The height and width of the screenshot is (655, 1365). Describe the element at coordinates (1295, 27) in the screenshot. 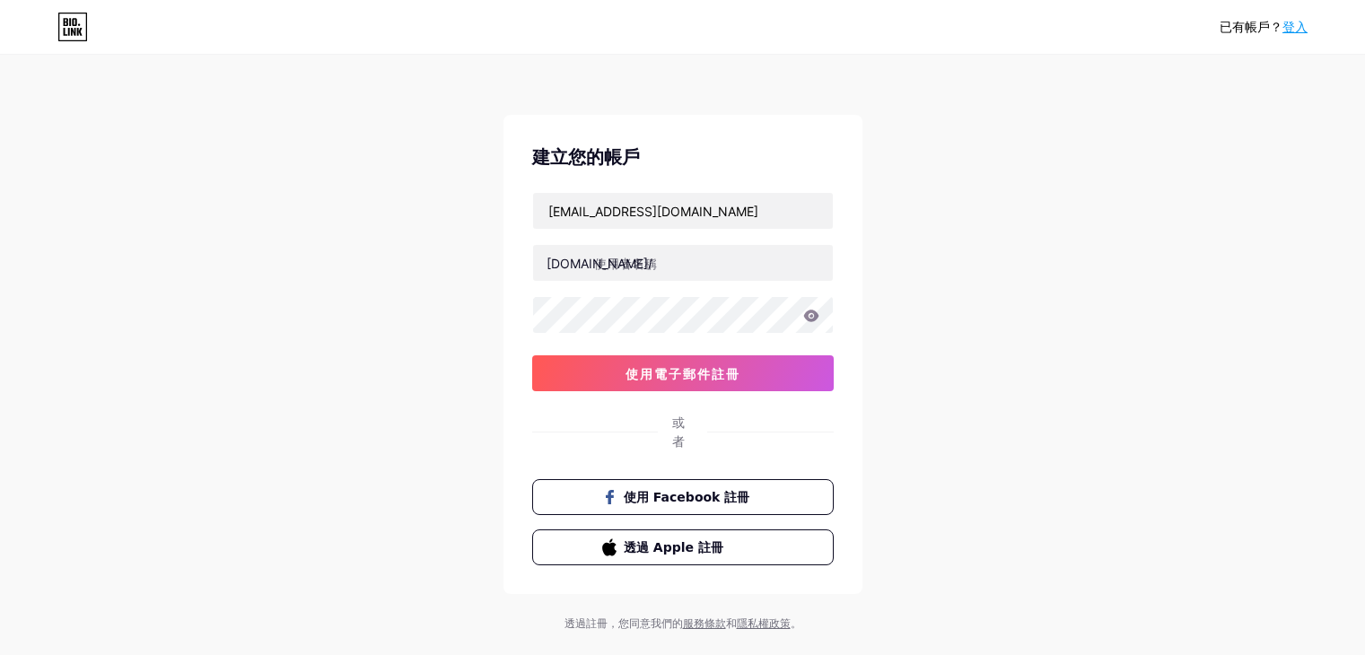

I see `font: 登入` at that location.